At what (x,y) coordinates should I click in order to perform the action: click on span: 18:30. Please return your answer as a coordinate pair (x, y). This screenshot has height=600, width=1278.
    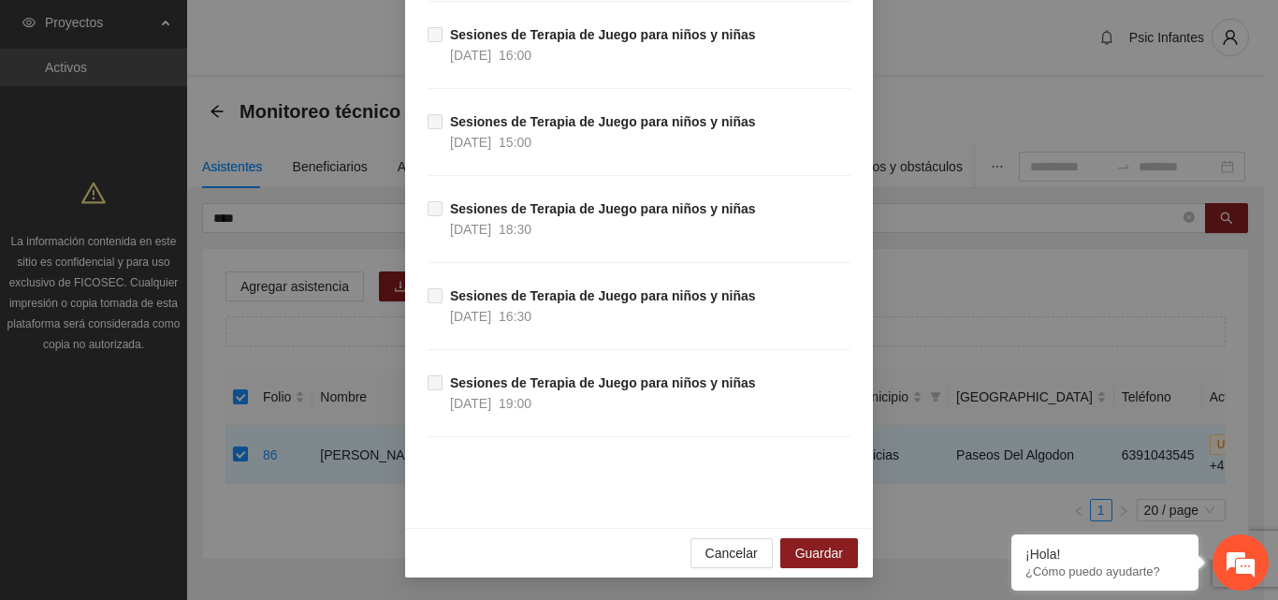
    Looking at the image, I should click on (515, 229).